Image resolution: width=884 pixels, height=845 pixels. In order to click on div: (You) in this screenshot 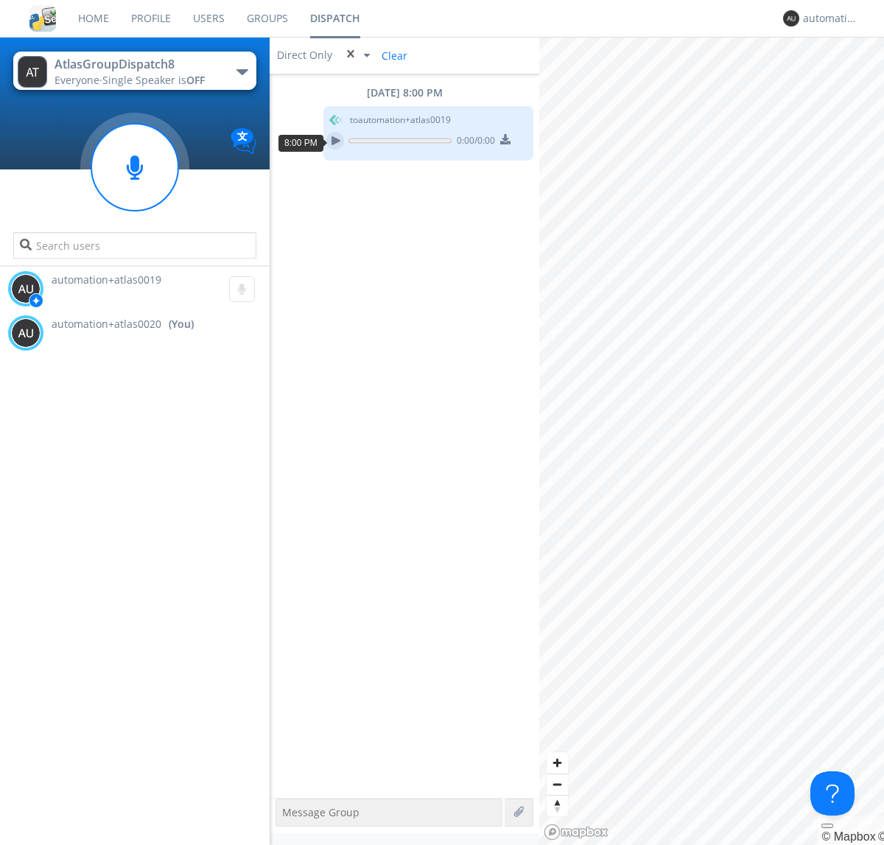, I will do `click(181, 324)`.